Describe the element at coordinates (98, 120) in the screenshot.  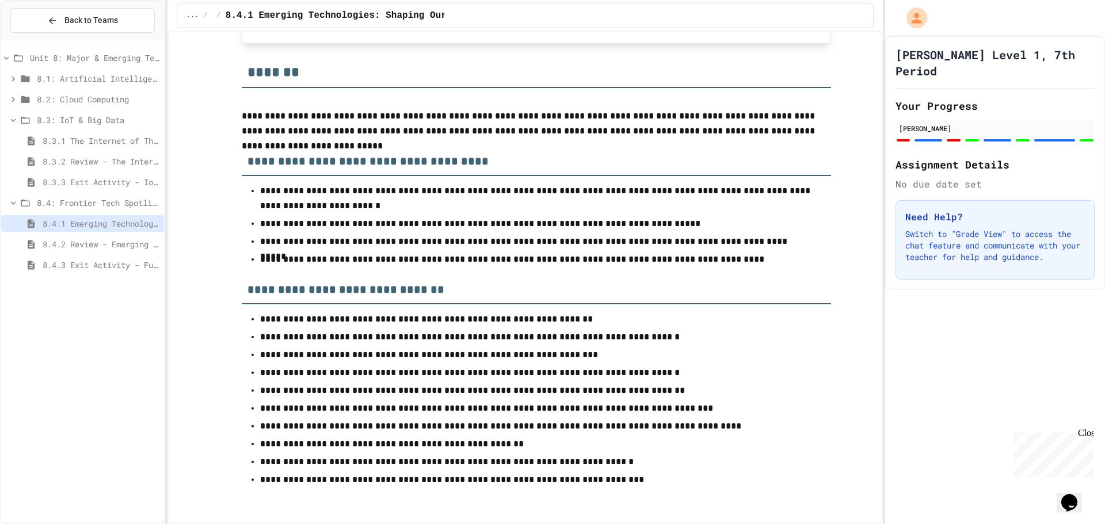
I see `span: 8.3: IoT & Big Data` at that location.